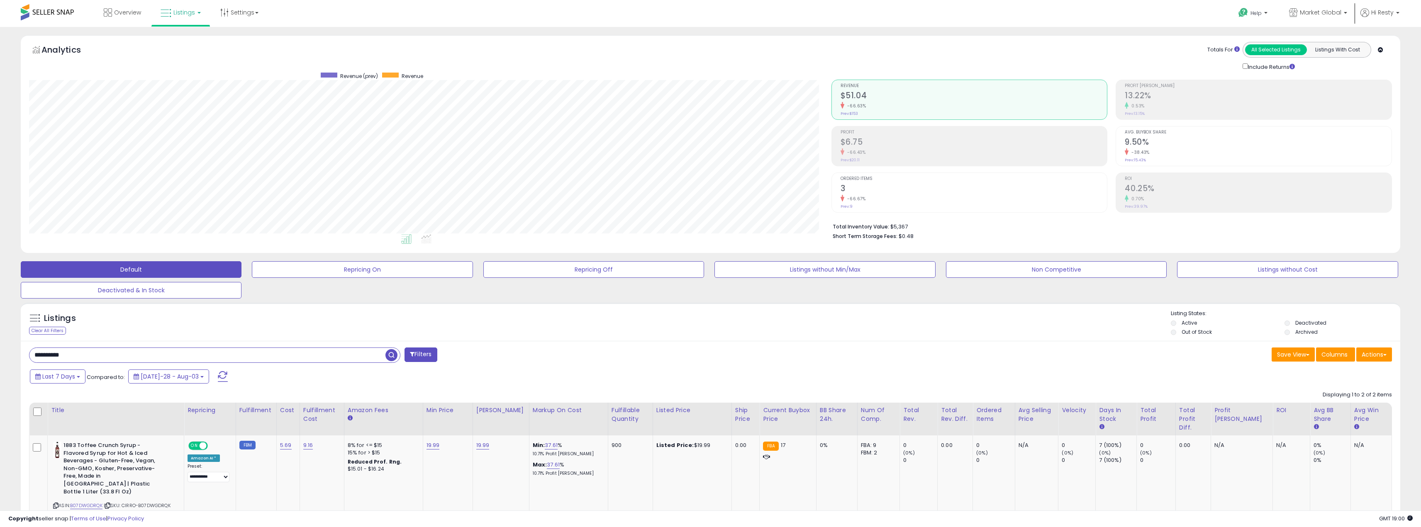  What do you see at coordinates (127, 12) in the screenshot?
I see `span: Overview` at bounding box center [127, 12].